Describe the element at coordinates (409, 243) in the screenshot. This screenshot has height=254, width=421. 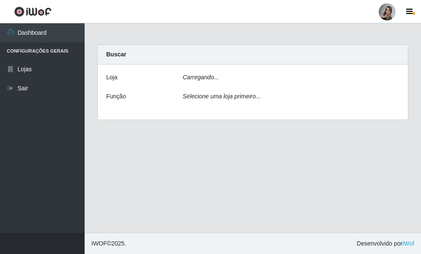
I see `a: iWof` at that location.